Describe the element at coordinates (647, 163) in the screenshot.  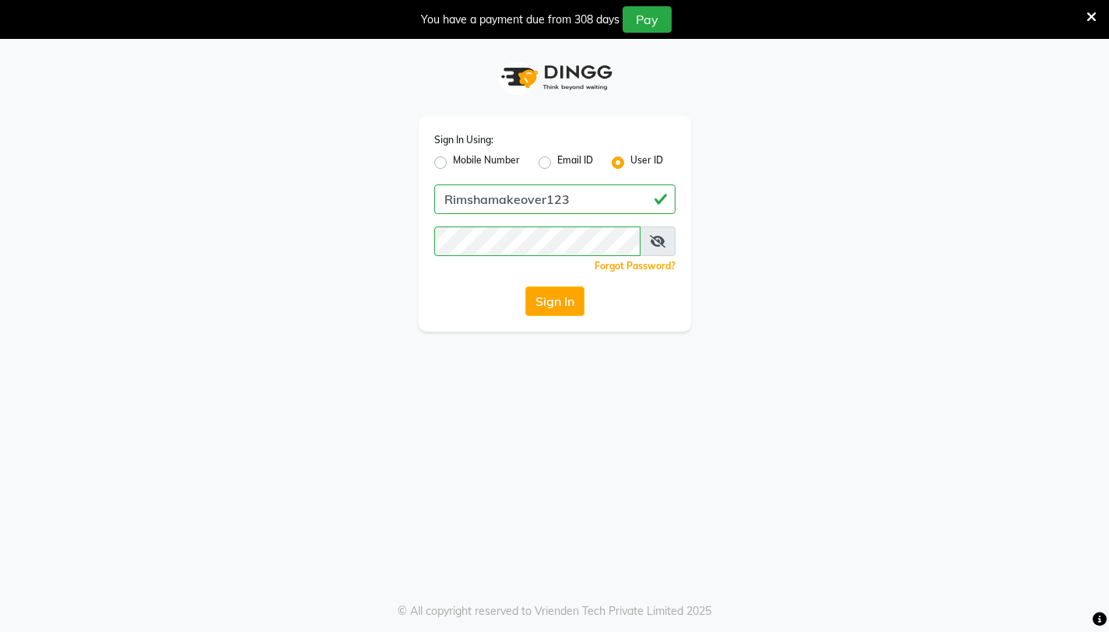
I see `label: User ID` at that location.